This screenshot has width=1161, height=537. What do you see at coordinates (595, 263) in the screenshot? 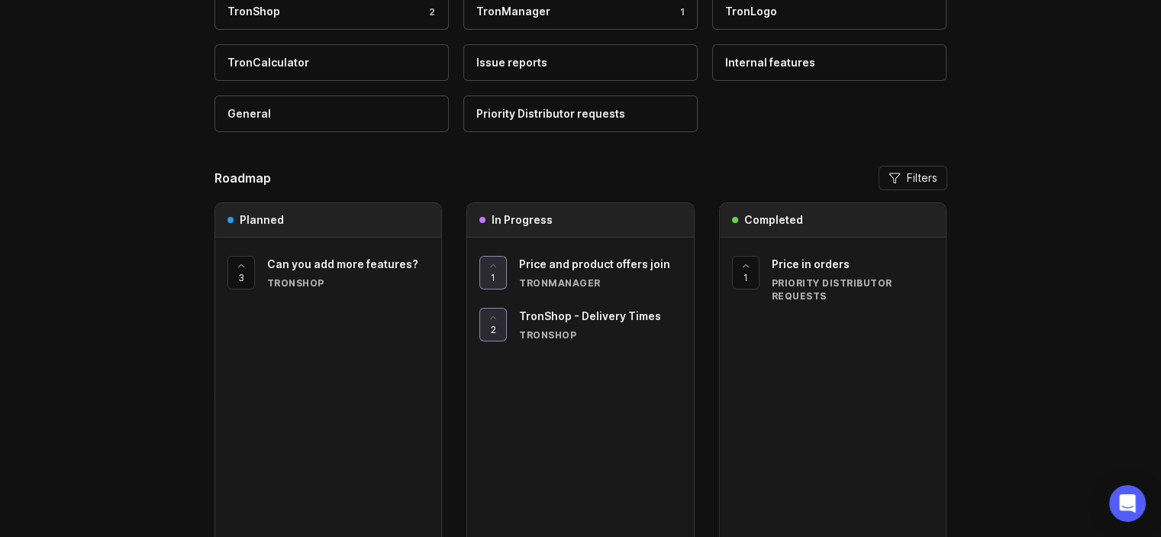
I see `span: Price and product offers join` at bounding box center [595, 263].